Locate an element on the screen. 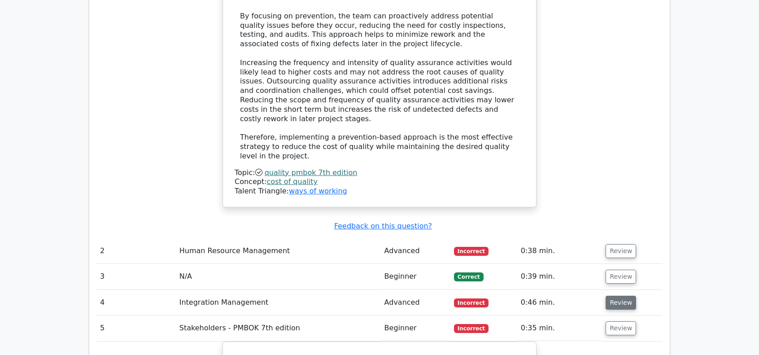  td: 4 is located at coordinates (136, 303).